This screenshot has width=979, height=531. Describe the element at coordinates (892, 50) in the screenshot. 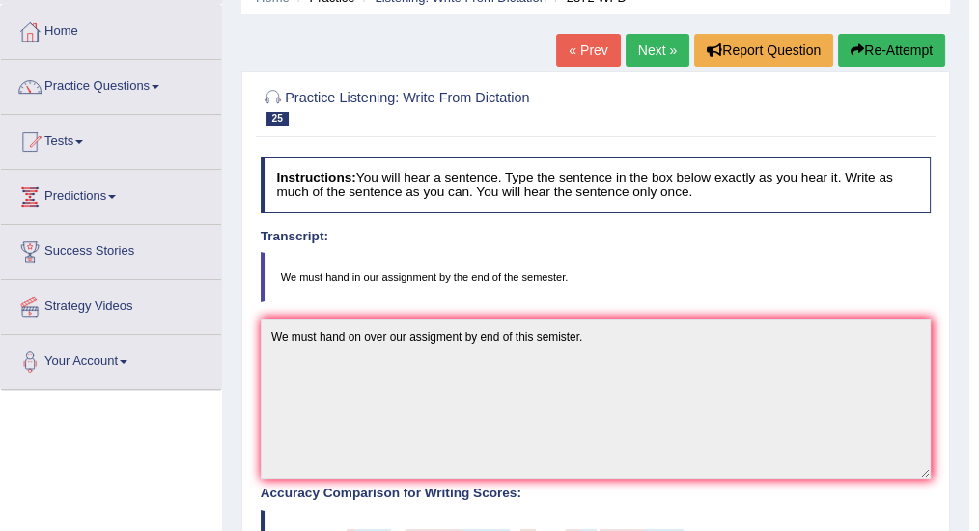

I see `button: Re-Attempt` at that location.